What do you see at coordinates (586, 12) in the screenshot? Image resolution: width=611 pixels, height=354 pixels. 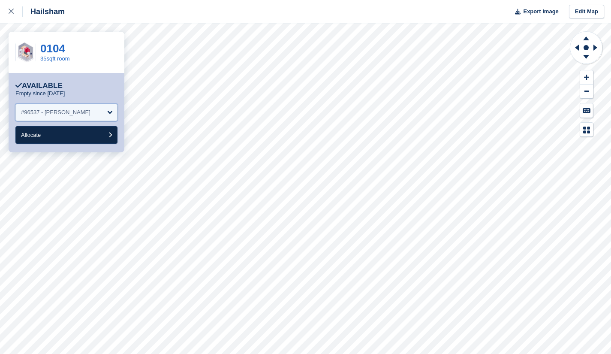 I see `a: Edit Map` at bounding box center [586, 12].